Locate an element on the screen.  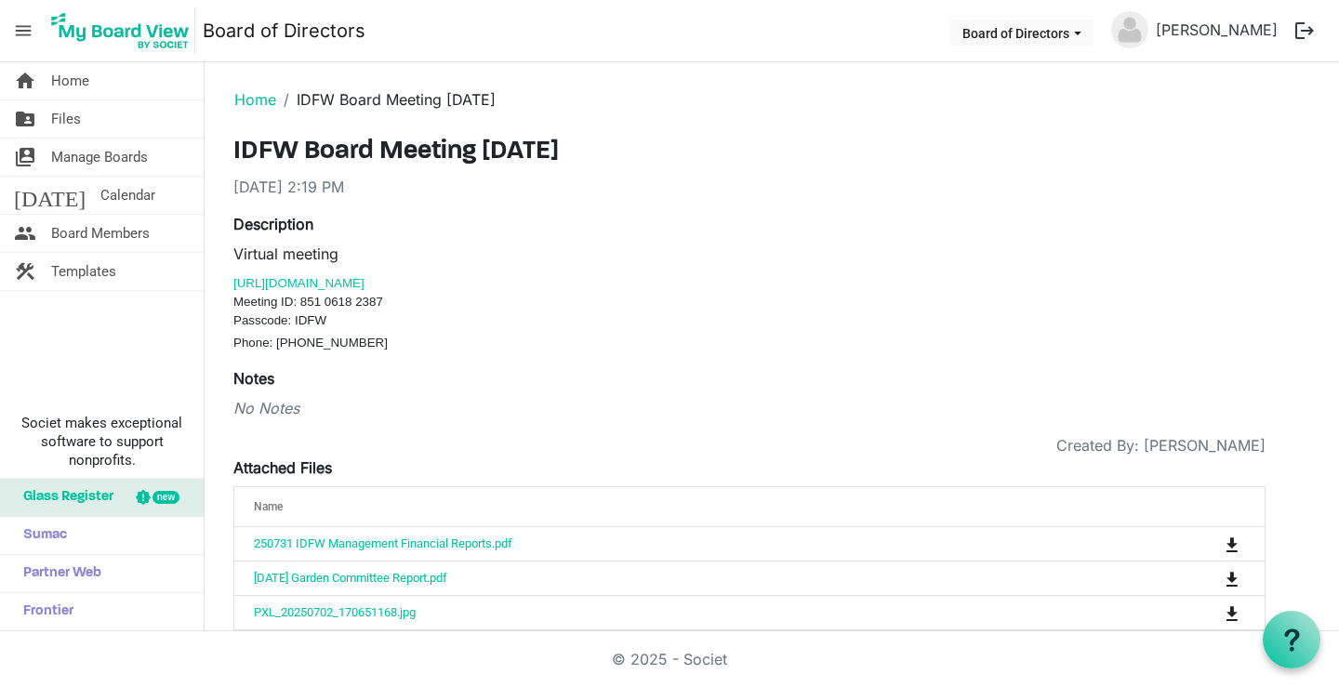
button: logout is located at coordinates (1305, 31).